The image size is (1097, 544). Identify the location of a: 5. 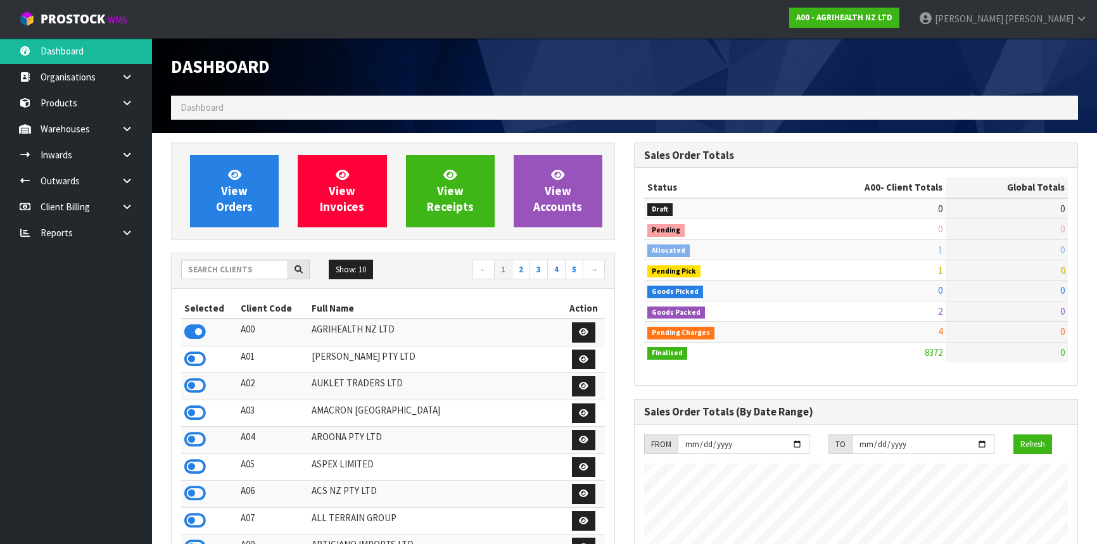
(574, 270).